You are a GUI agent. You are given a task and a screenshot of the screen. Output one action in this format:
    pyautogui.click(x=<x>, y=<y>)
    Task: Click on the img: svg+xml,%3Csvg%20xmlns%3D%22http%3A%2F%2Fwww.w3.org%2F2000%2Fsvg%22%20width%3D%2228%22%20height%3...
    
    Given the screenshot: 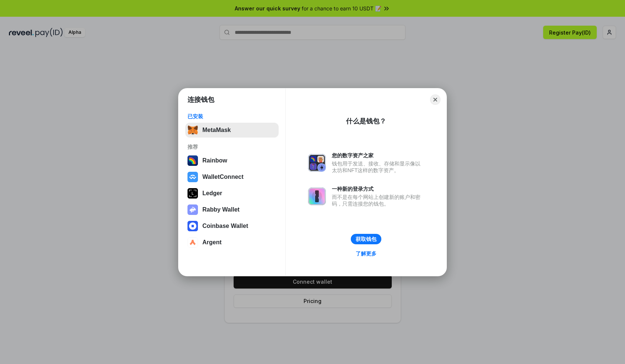 What is the action you would take?
    pyautogui.click(x=193, y=193)
    